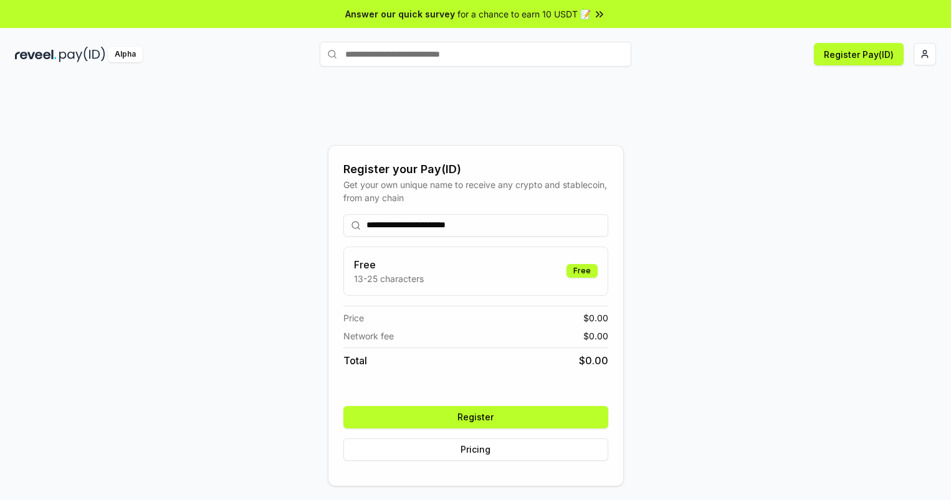  Describe the element at coordinates (389, 265) in the screenshot. I see `h3: Free` at that location.